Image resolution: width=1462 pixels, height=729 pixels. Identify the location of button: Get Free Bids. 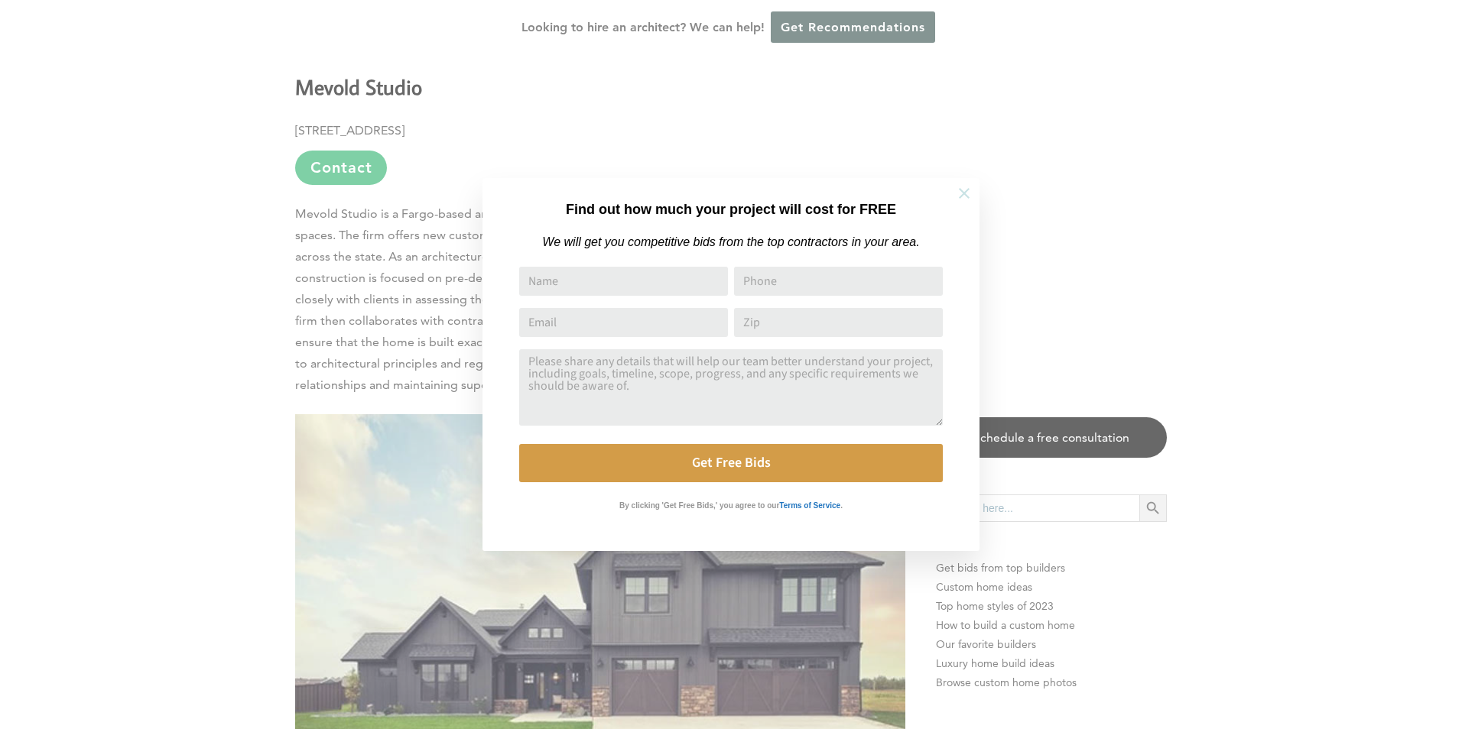
(731, 463).